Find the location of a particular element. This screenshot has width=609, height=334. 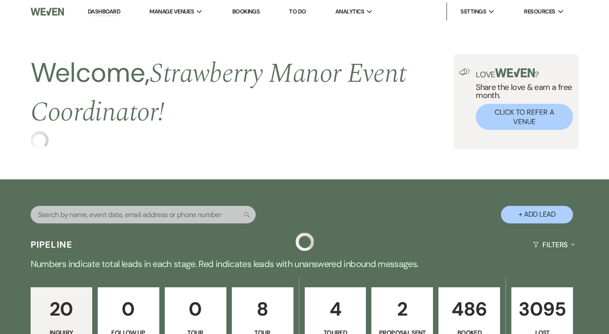

span: Manage Venues is located at coordinates (171, 12).